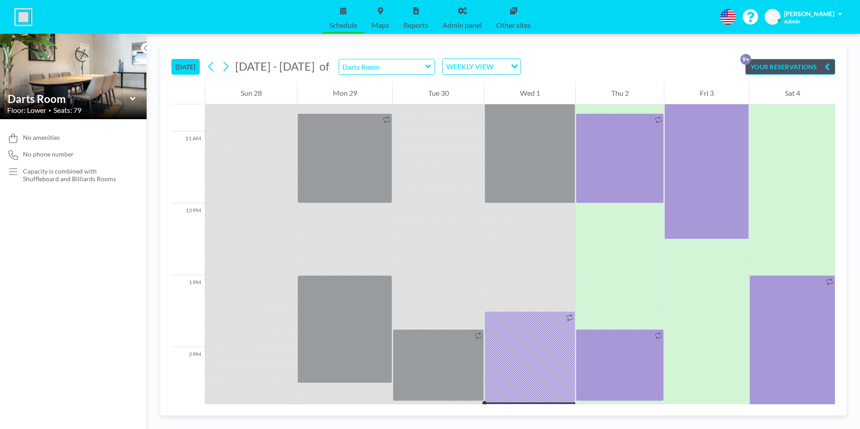  I want to click on span: of, so click(324, 66).